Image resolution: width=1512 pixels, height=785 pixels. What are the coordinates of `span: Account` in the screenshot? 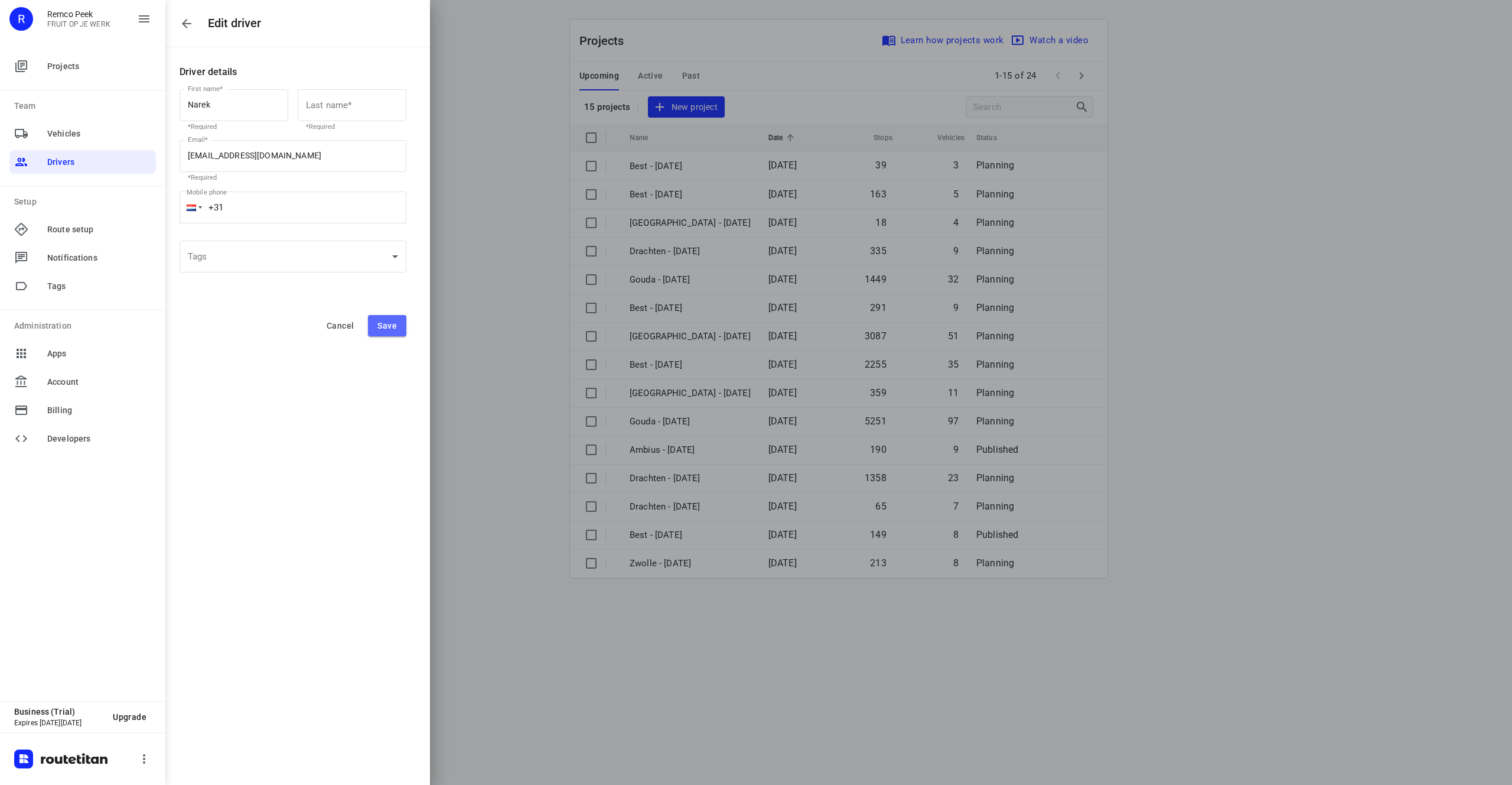 It's located at (99, 382).